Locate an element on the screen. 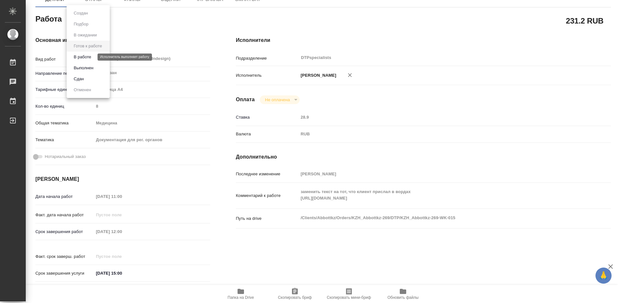 The image size is (618, 303). button: Подбор is located at coordinates (81, 24).